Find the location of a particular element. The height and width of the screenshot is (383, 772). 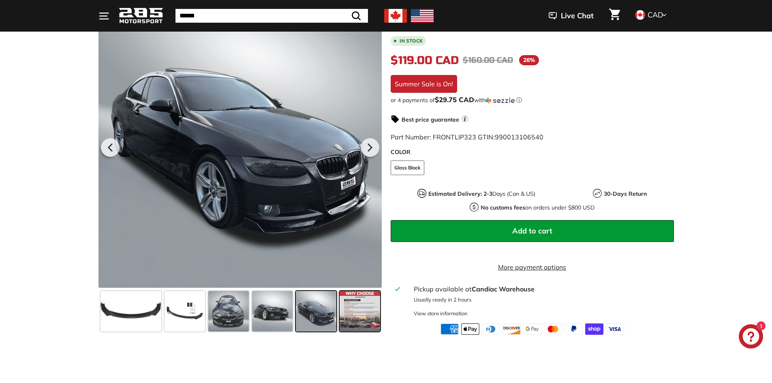

span: $29.75 CAD is located at coordinates (454, 99).